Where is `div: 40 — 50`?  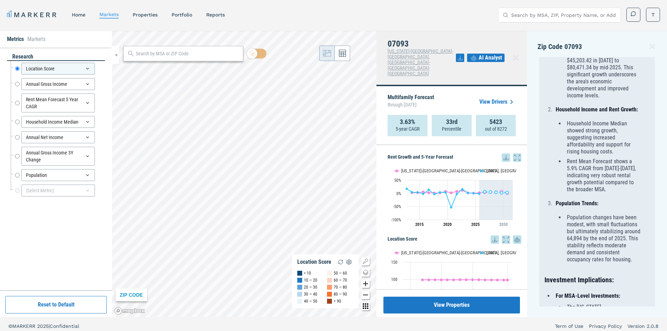 div: 40 — 50 is located at coordinates (310, 301).